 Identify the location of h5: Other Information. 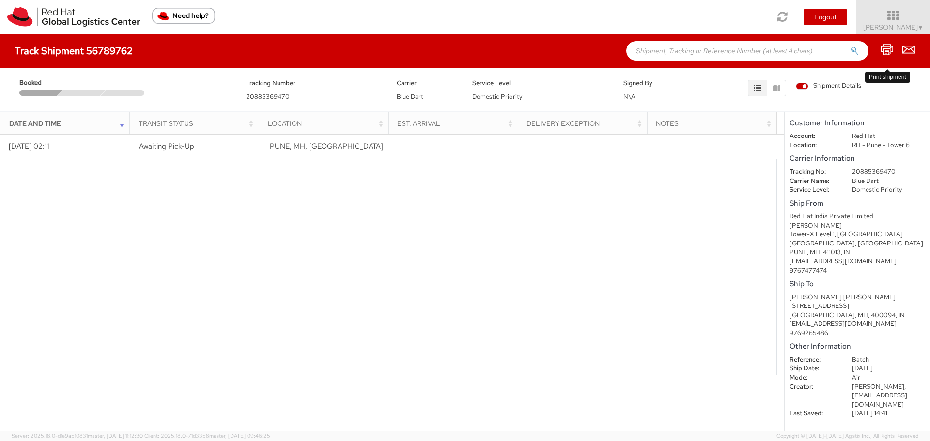
(857, 346).